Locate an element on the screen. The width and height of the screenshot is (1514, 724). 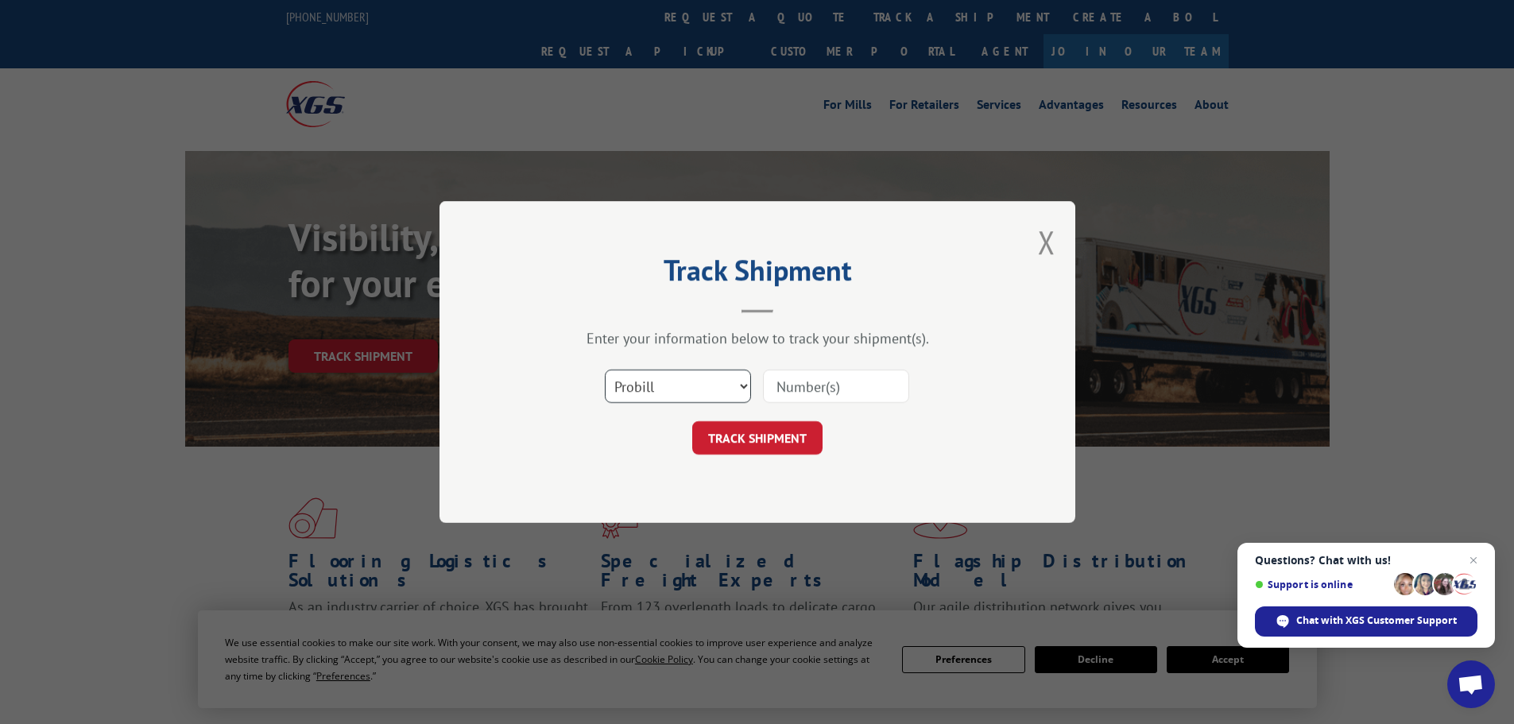
button: Close modal is located at coordinates (1047, 242).